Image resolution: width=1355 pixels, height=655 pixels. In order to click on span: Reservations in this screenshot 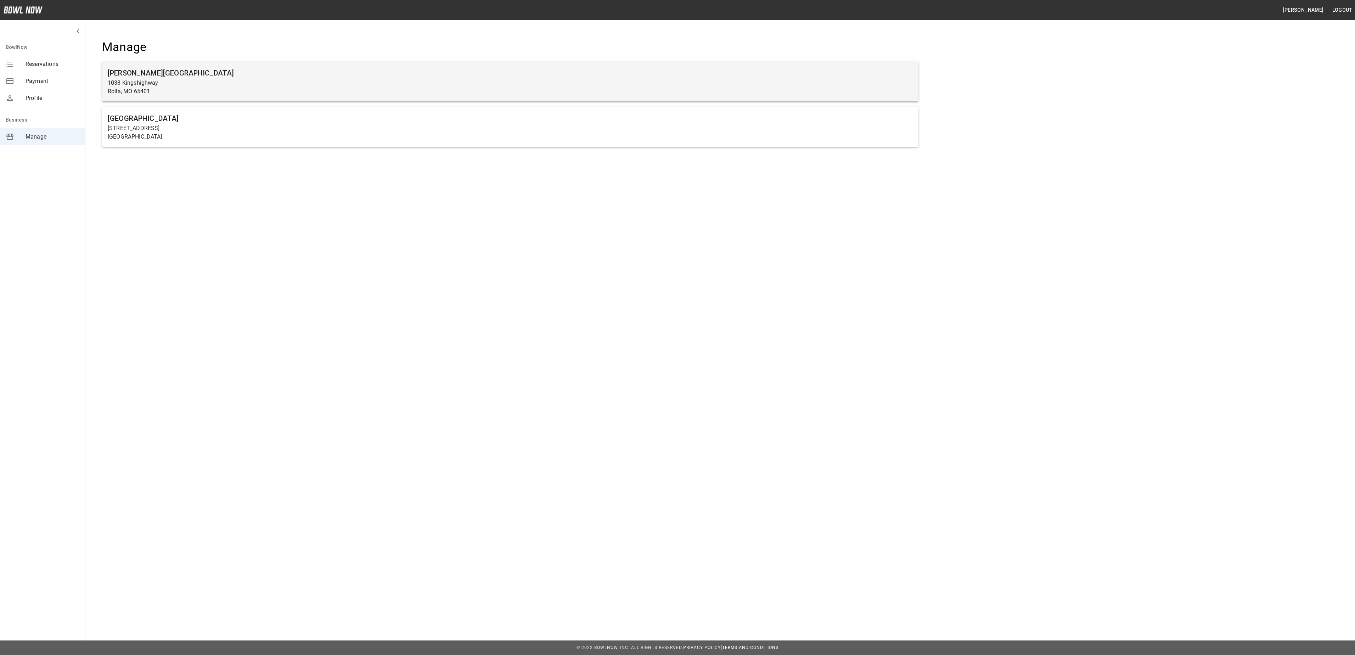, I will do `click(52, 64)`.